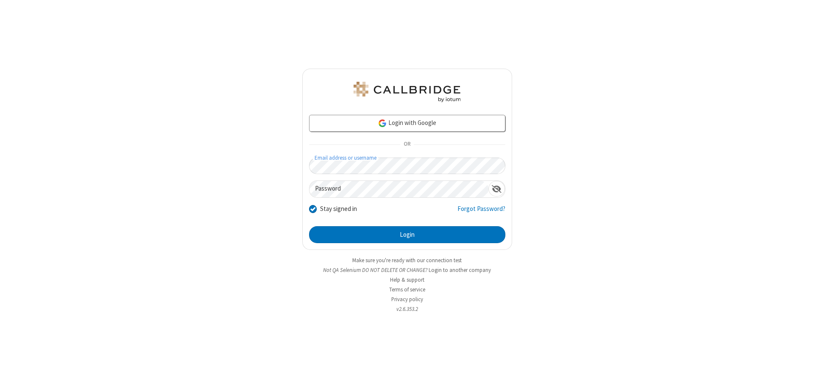 The height and width of the screenshot is (388, 814). I want to click on a: Make sure you're ready with our connection test, so click(407, 260).